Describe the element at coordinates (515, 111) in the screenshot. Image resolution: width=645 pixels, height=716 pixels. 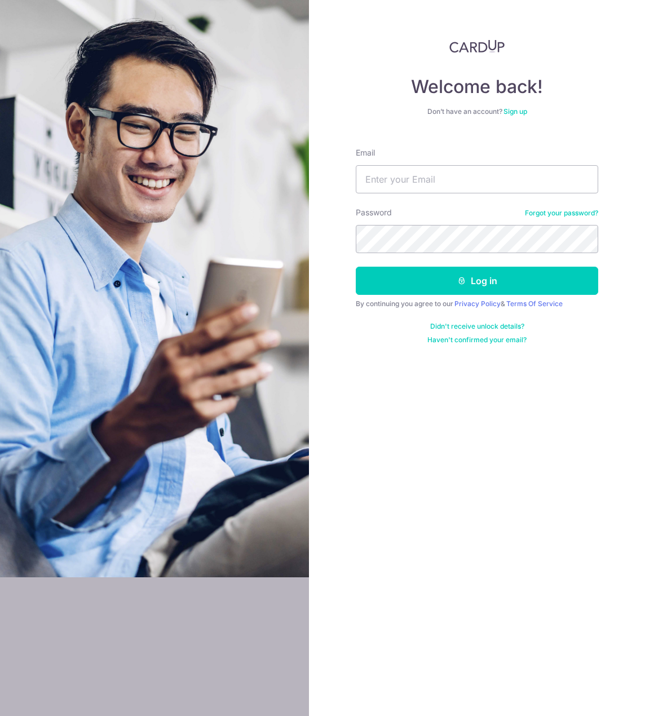
I see `a: Sign up` at that location.